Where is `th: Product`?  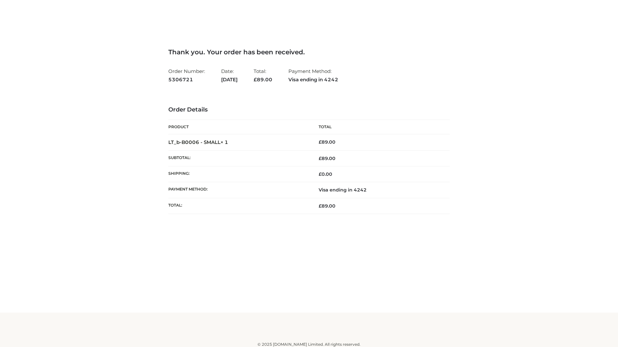
th: Product is located at coordinates (238, 127).